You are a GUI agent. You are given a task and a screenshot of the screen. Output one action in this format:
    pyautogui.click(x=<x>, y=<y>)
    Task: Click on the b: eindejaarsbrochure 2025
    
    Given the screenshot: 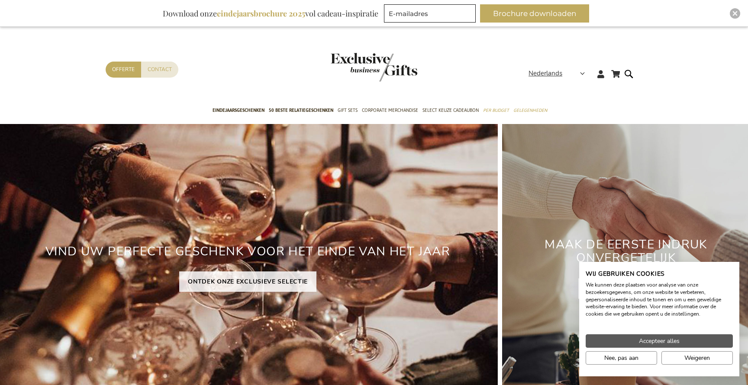 What is the action you would take?
    pyautogui.click(x=261, y=13)
    